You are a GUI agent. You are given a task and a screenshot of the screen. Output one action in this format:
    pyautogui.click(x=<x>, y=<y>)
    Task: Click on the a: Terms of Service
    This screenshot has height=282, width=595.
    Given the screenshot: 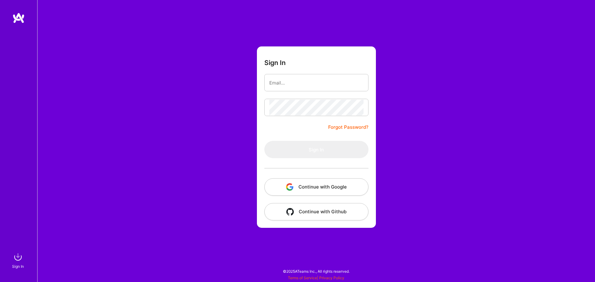 What is the action you would take?
    pyautogui.click(x=302, y=278)
    